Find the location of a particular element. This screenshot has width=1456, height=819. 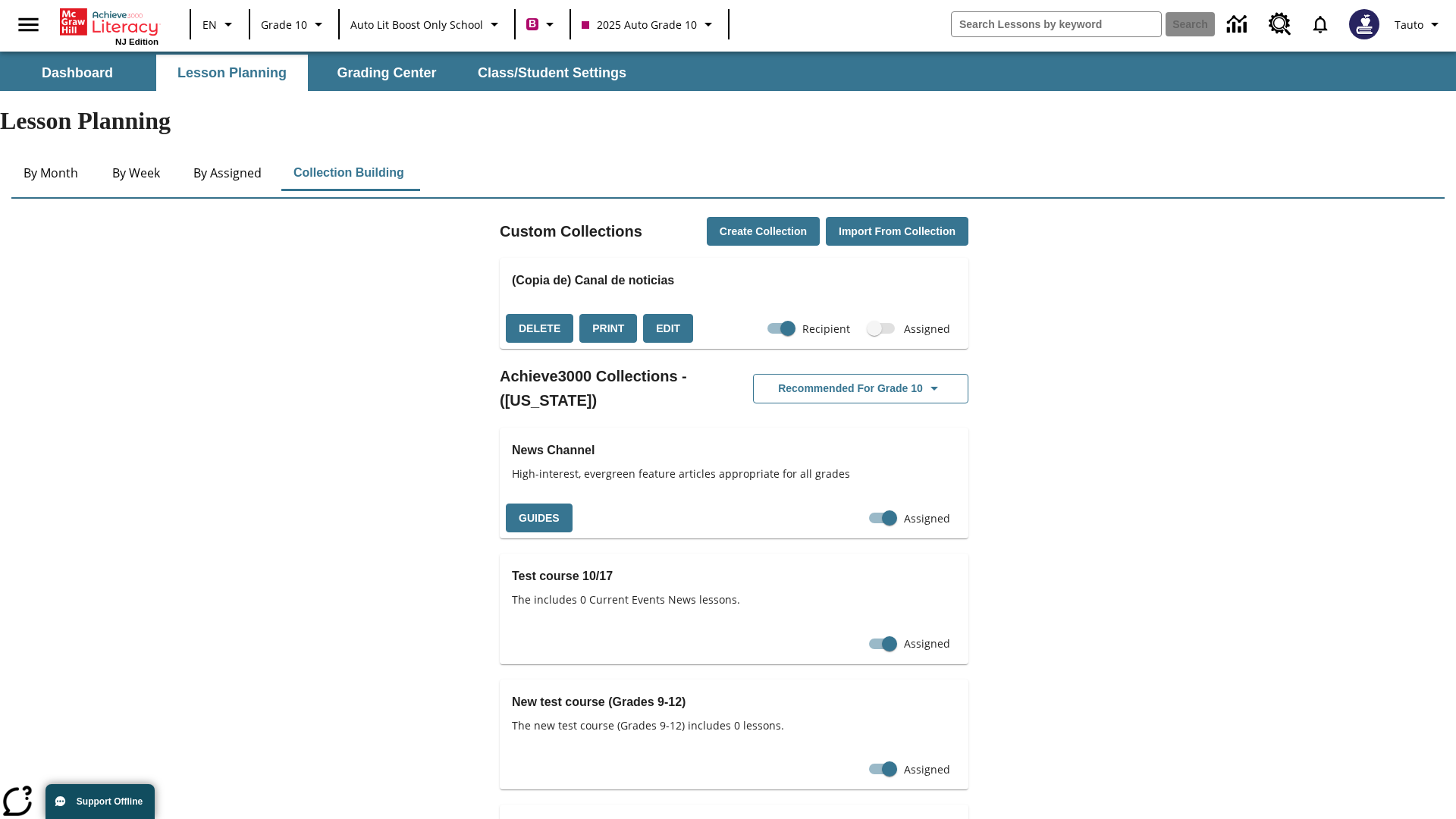

span: High-interest, evergreen feature articles appropriate for all grades is located at coordinates (734, 473).